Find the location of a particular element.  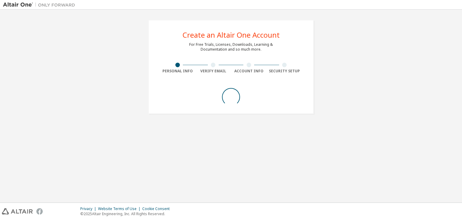

div: Personal Info is located at coordinates (177, 71).